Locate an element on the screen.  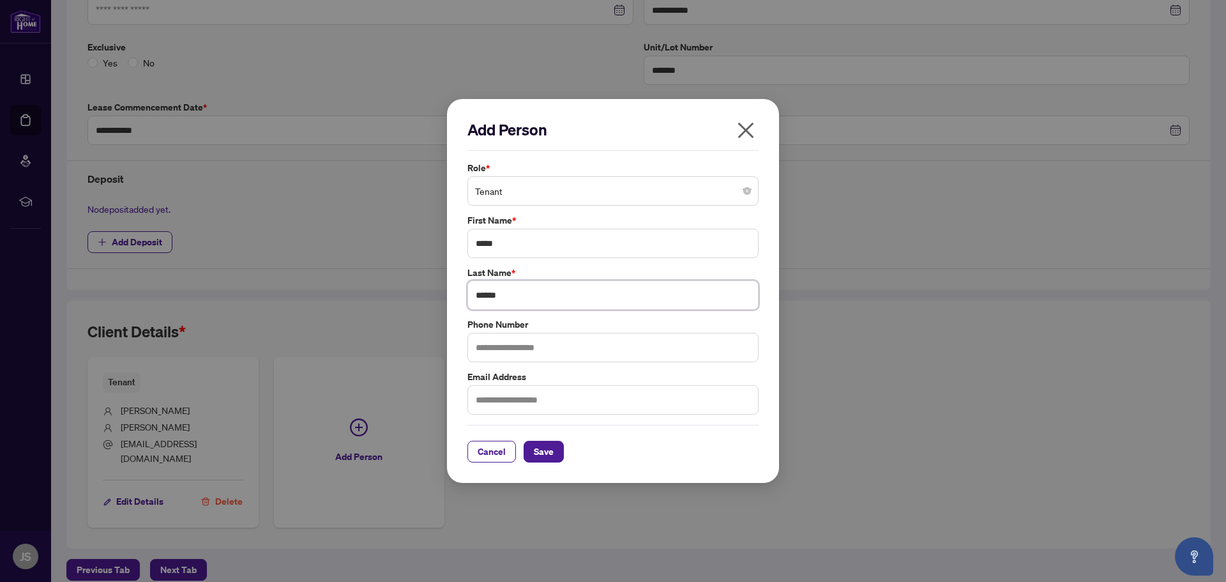
span: close-circle is located at coordinates (747, 191).